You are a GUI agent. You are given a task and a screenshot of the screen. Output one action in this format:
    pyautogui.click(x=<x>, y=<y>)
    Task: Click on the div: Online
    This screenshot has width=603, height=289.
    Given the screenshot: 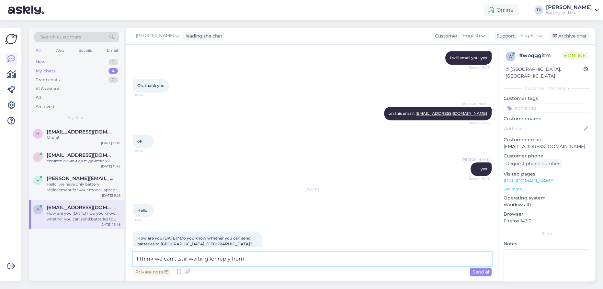 What is the action you would take?
    pyautogui.click(x=501, y=10)
    